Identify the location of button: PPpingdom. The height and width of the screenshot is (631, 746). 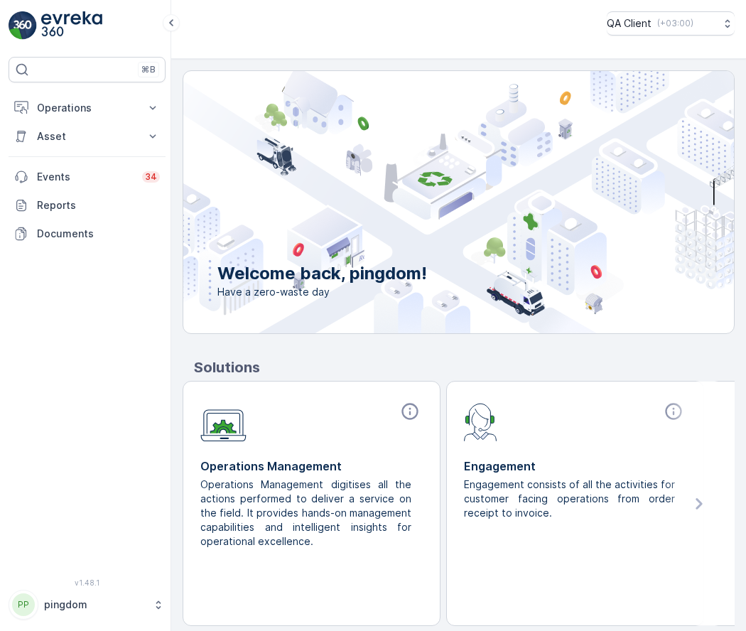
(87, 605).